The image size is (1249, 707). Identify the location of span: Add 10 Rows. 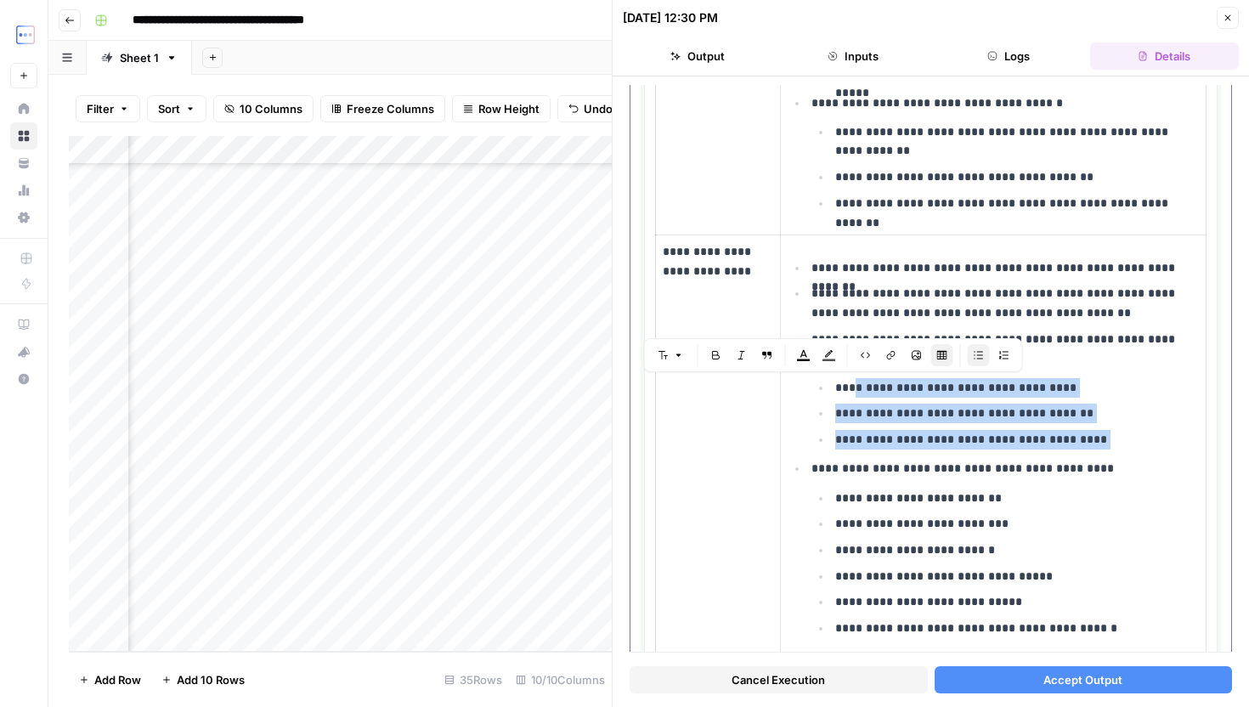
(211, 680).